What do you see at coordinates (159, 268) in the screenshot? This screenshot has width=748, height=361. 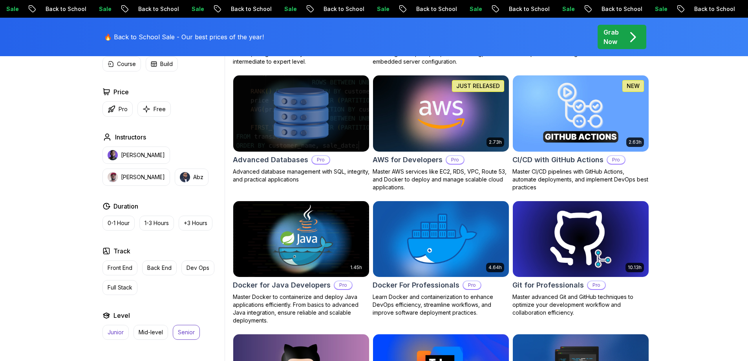 I see `button: Back End` at bounding box center [159, 268].